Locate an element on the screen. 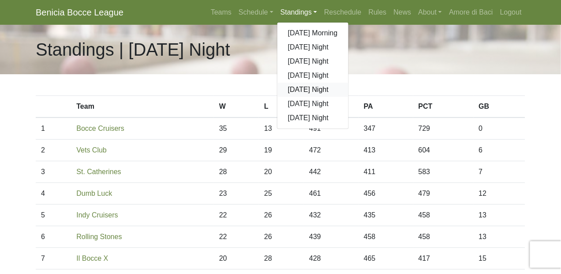 Image resolution: width=561 pixels, height=274 pixels. td: 604 is located at coordinates (443, 150).